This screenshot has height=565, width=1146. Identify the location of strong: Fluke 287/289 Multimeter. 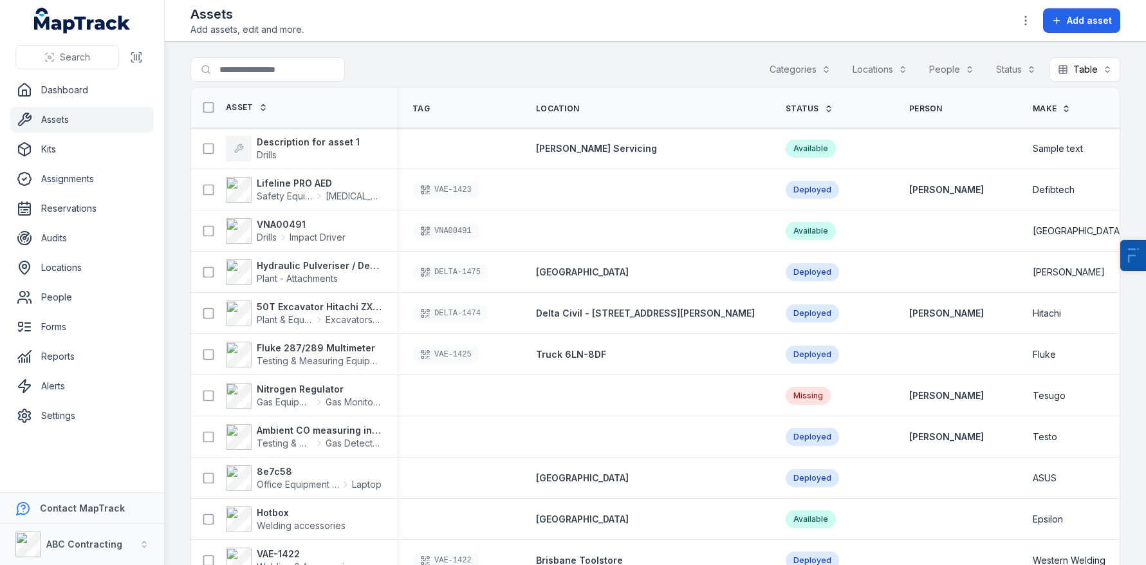
(319, 348).